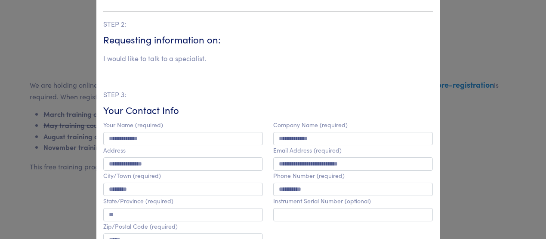 This screenshot has width=546, height=239. I want to click on label: Instrument Serial Number (optional), so click(322, 201).